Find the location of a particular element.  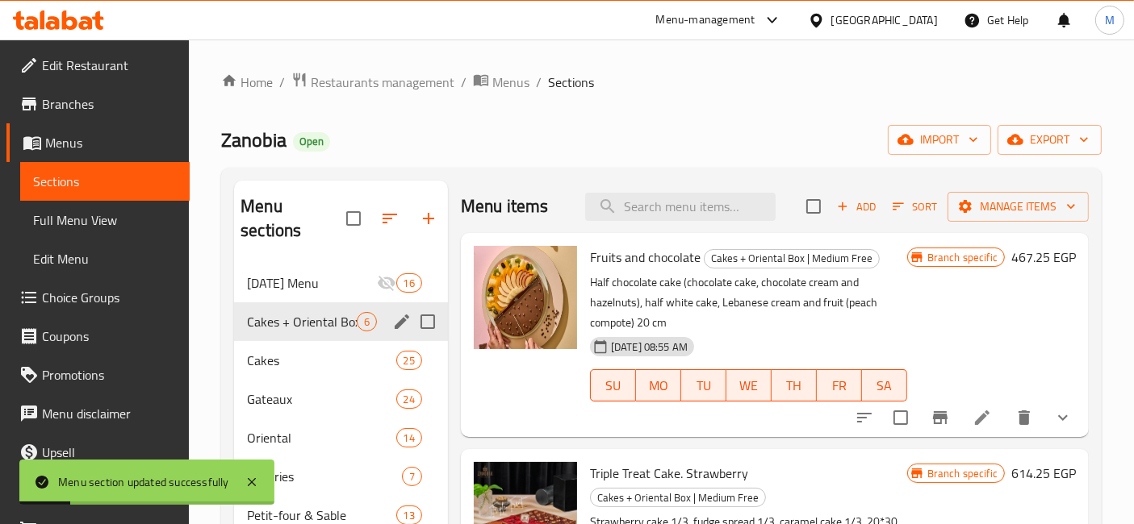

div: Menu section updated successfully is located at coordinates (144, 482).